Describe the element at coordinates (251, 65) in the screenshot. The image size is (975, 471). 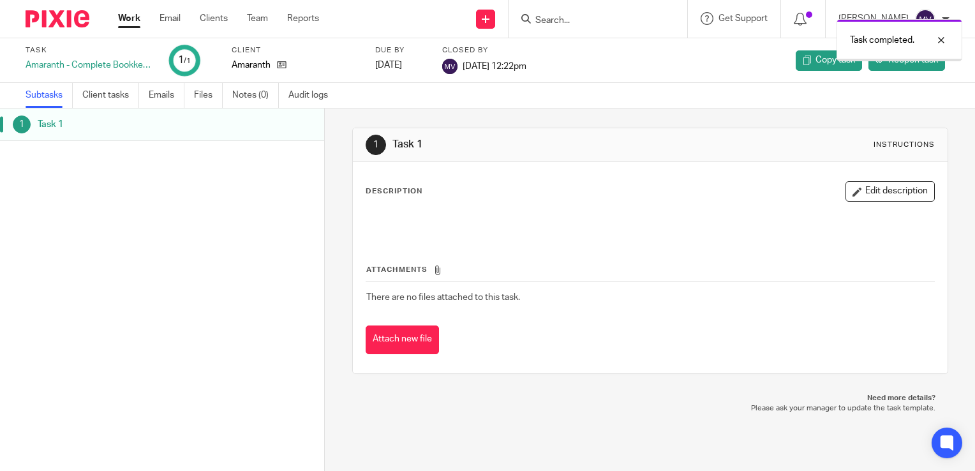
I see `p: Amaranth` at that location.